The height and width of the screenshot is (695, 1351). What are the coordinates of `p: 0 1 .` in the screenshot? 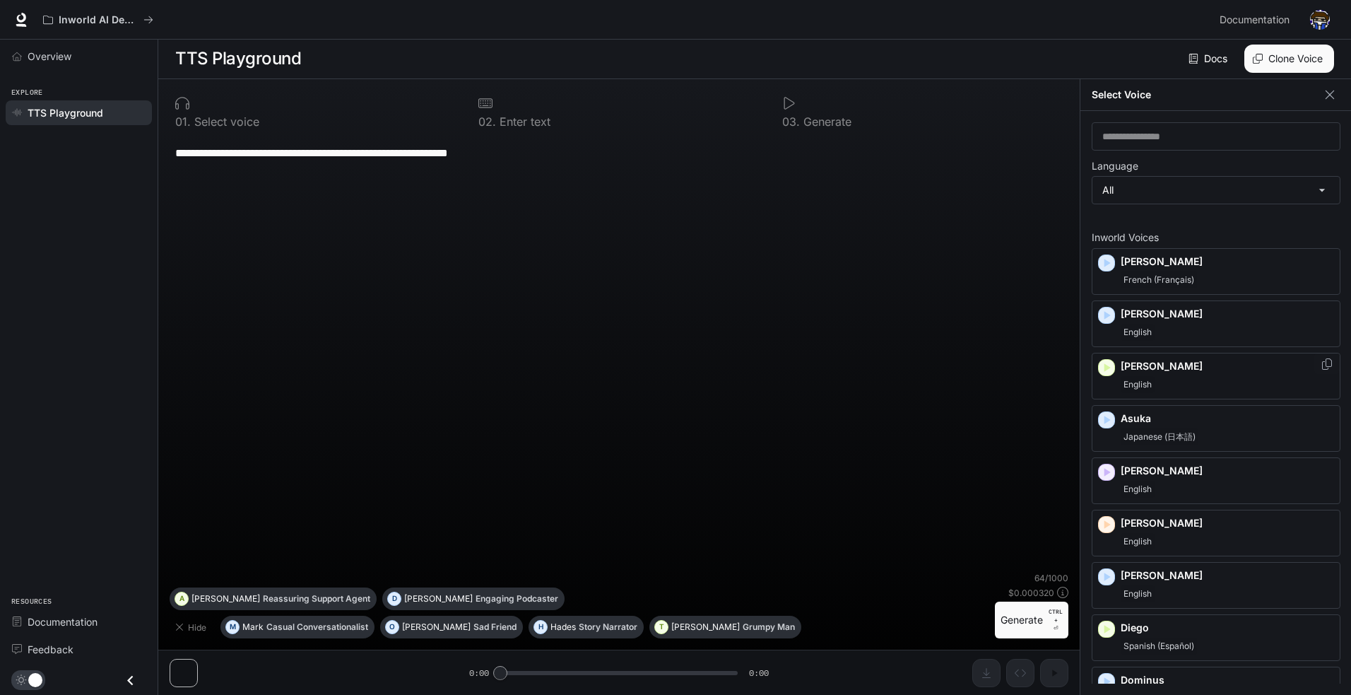 It's located at (183, 122).